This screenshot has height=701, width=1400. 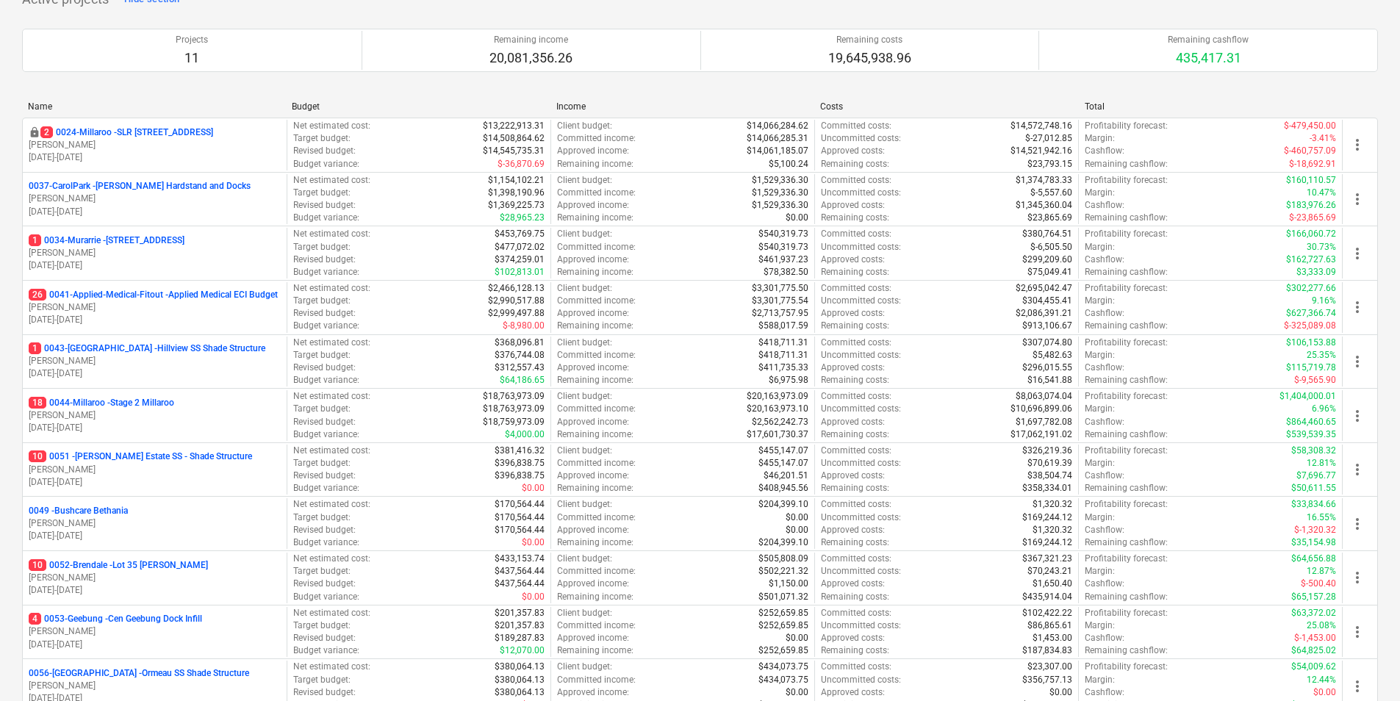 What do you see at coordinates (516, 180) in the screenshot?
I see `p: $1,154,102.21` at bounding box center [516, 180].